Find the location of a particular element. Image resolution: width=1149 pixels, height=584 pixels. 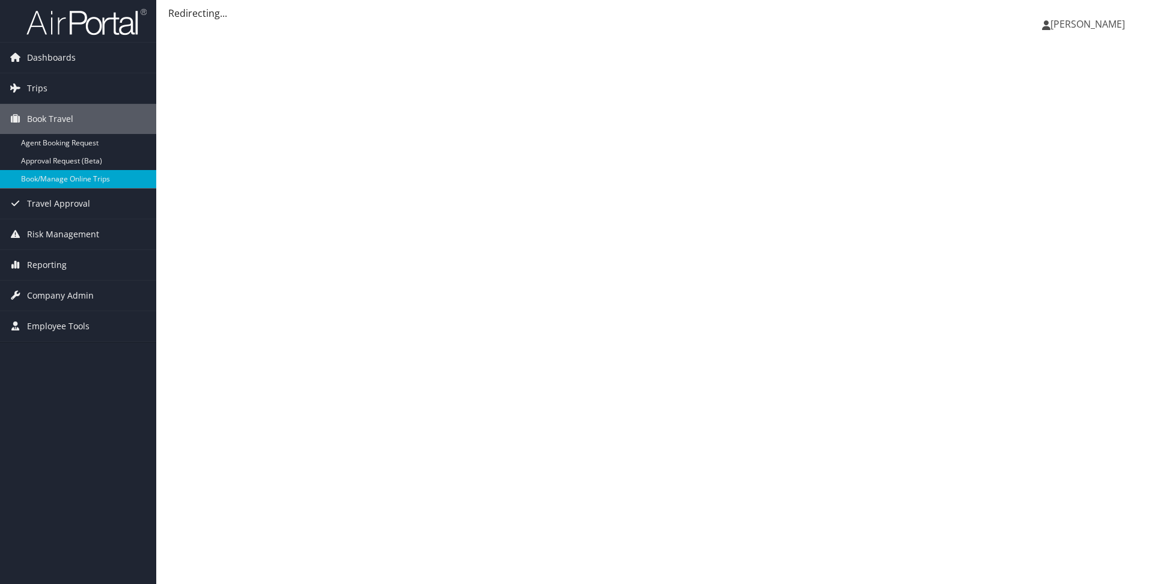

span: Dashboards is located at coordinates (51, 58).